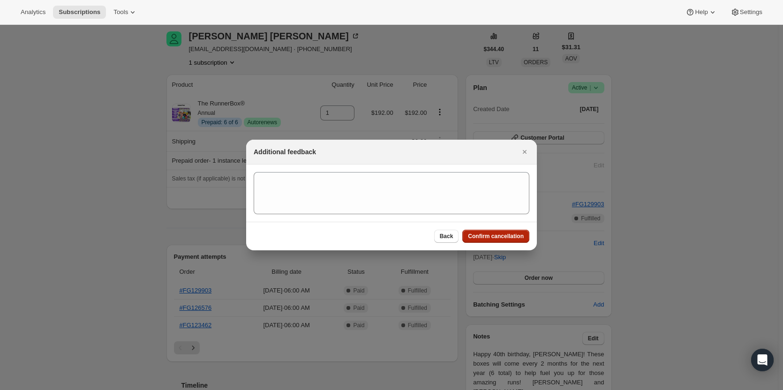  Describe the element at coordinates (701, 12) in the screenshot. I see `span: Help` at that location.